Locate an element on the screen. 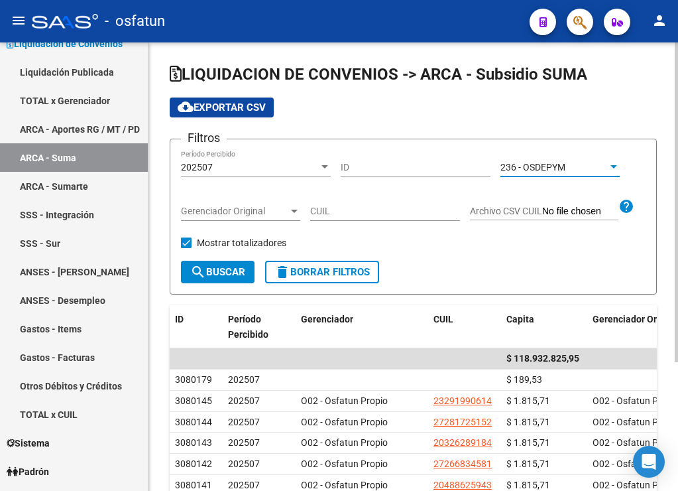 This screenshot has height=491, width=678. span: Buscar is located at coordinates (217, 272).